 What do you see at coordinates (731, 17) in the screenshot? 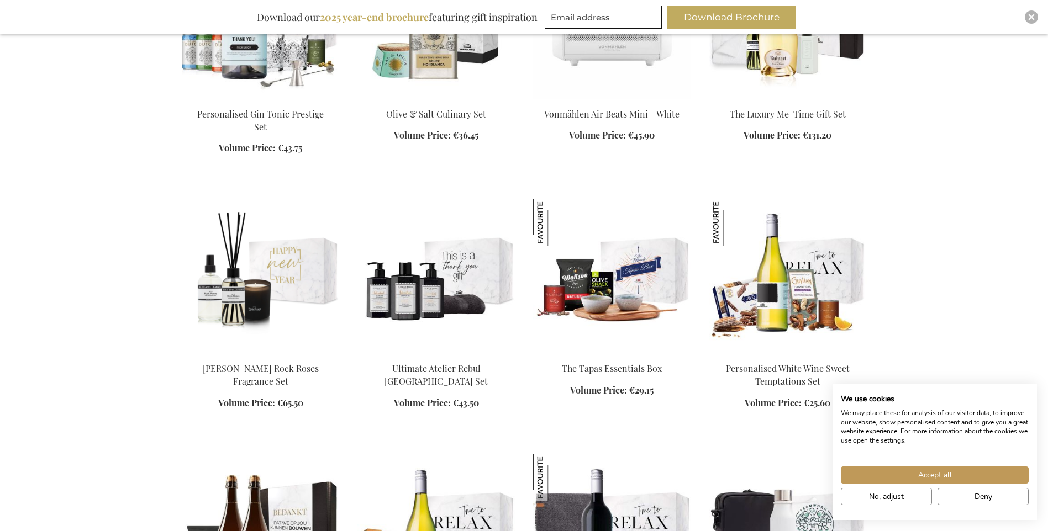
I see `button: Download Brochure` at bounding box center [731, 17].